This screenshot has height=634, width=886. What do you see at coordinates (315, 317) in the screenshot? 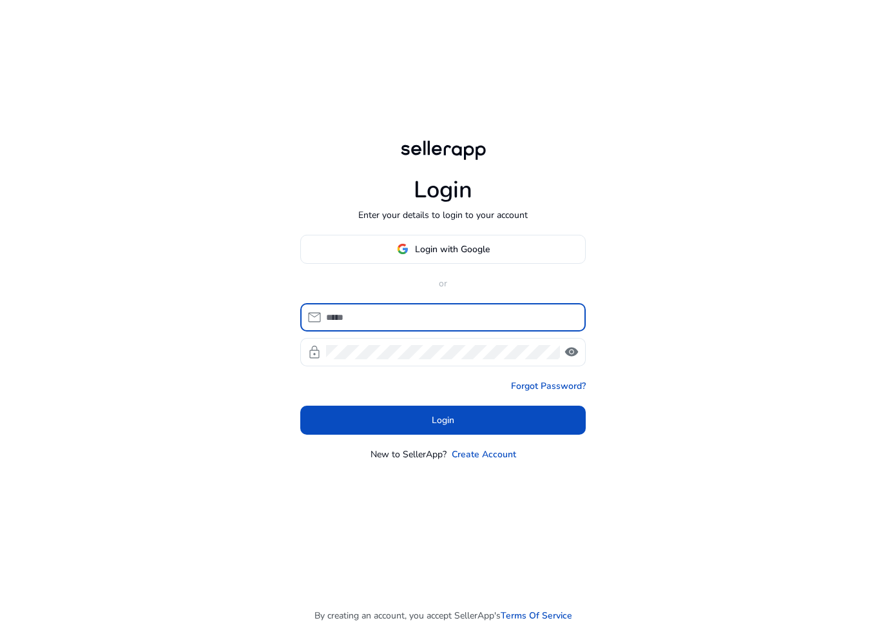
I see `span: mail` at bounding box center [315, 317].